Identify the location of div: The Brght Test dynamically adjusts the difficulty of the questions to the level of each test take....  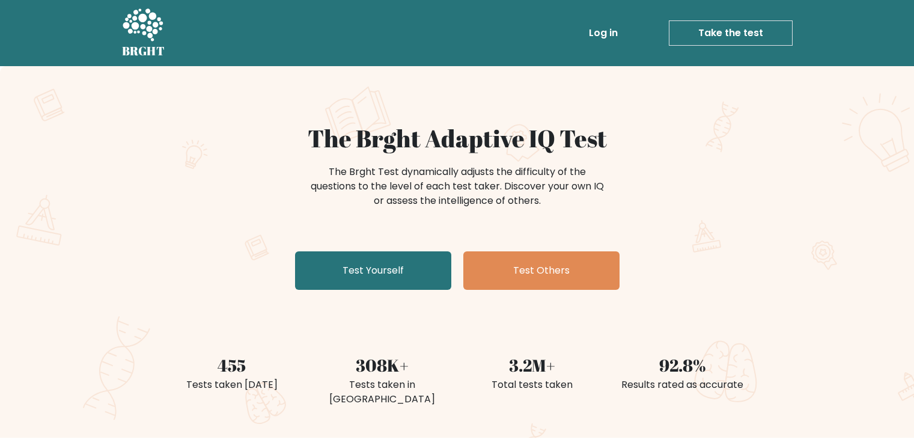
(457, 186).